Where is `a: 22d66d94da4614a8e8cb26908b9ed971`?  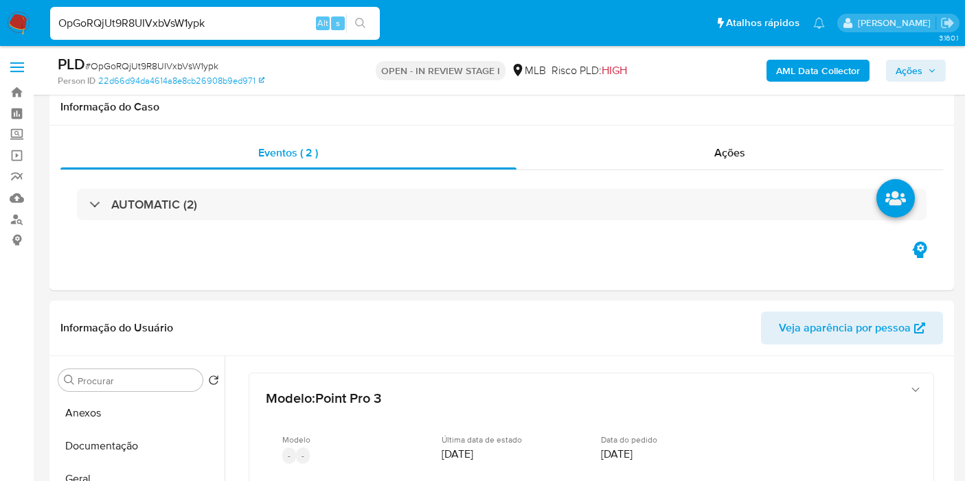
a: 22d66d94da4614a8e8cb26908b9ed971 is located at coordinates (181, 81).